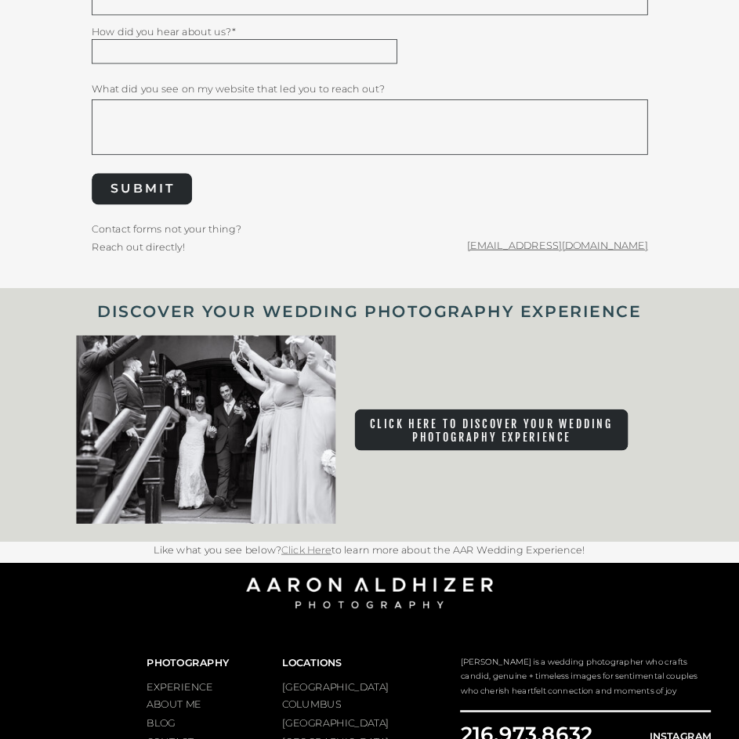 The image size is (739, 739). What do you see at coordinates (179, 704) in the screenshot?
I see `a: ABOUT ME` at bounding box center [179, 704].